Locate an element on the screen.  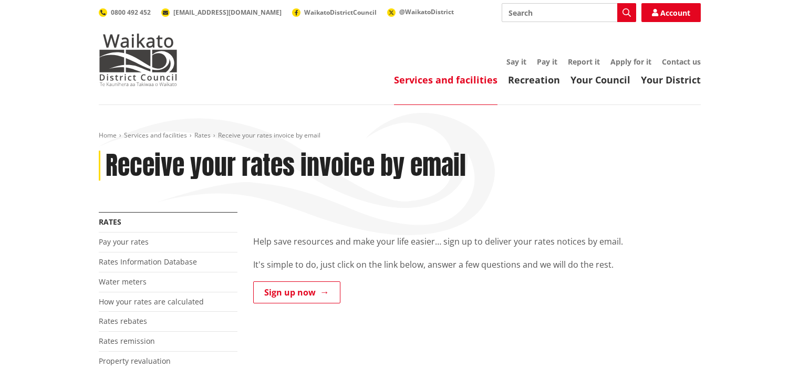
a: Recreation is located at coordinates (534, 80).